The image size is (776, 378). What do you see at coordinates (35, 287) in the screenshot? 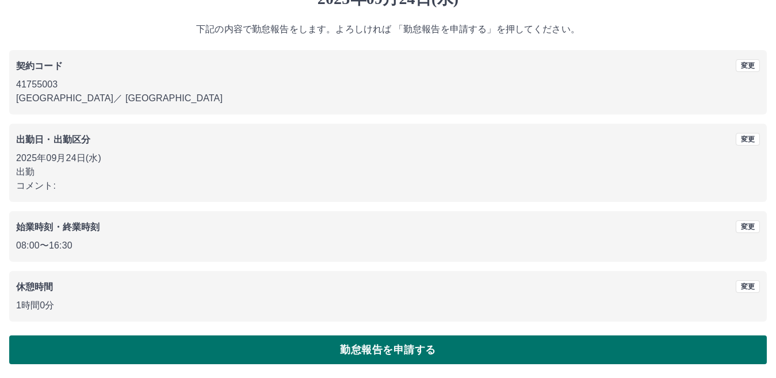
I see `b: 休憩時間` at bounding box center [35, 287].